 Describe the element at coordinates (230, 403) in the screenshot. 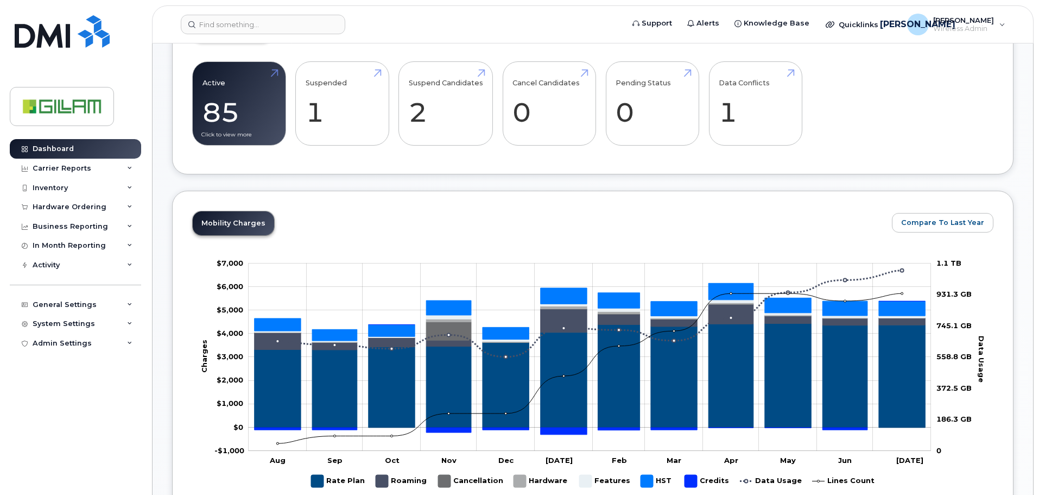

I see `tspan: $1,000` at that location.